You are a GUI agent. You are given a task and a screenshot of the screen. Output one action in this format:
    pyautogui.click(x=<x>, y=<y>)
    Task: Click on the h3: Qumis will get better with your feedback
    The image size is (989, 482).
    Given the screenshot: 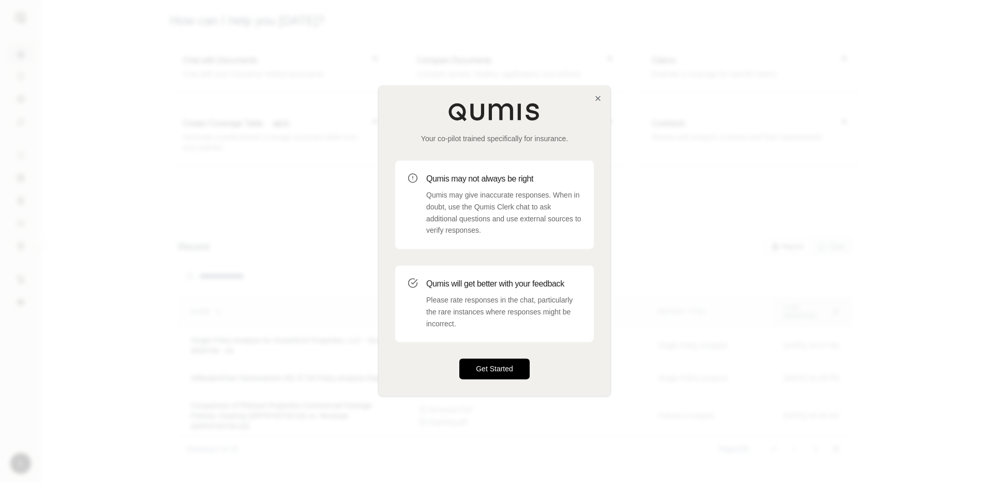 What is the action you would take?
    pyautogui.click(x=504, y=284)
    